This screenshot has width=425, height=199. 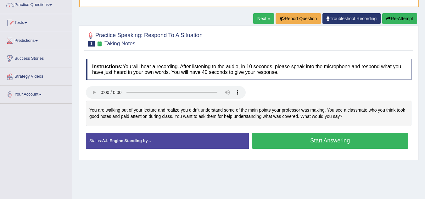 What do you see at coordinates (36, 76) in the screenshot?
I see `a: Strategy Videos` at bounding box center [36, 76].